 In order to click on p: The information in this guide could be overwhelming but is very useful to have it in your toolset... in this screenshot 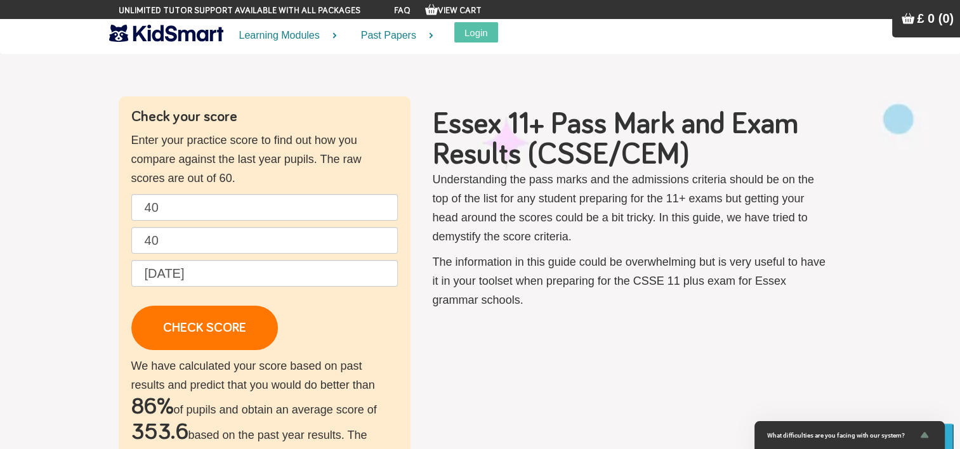, I will do `click(631, 281)`.